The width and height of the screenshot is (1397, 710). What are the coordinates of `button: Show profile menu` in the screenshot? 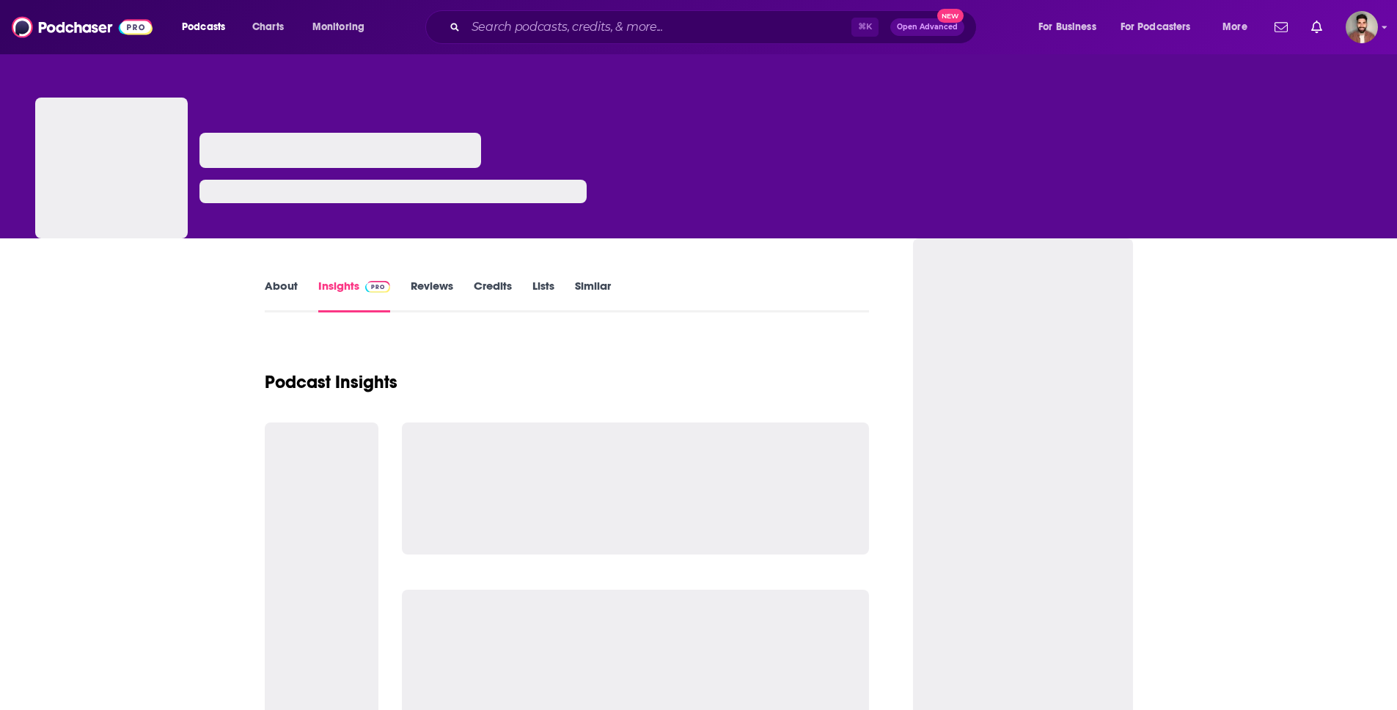 It's located at (1362, 27).